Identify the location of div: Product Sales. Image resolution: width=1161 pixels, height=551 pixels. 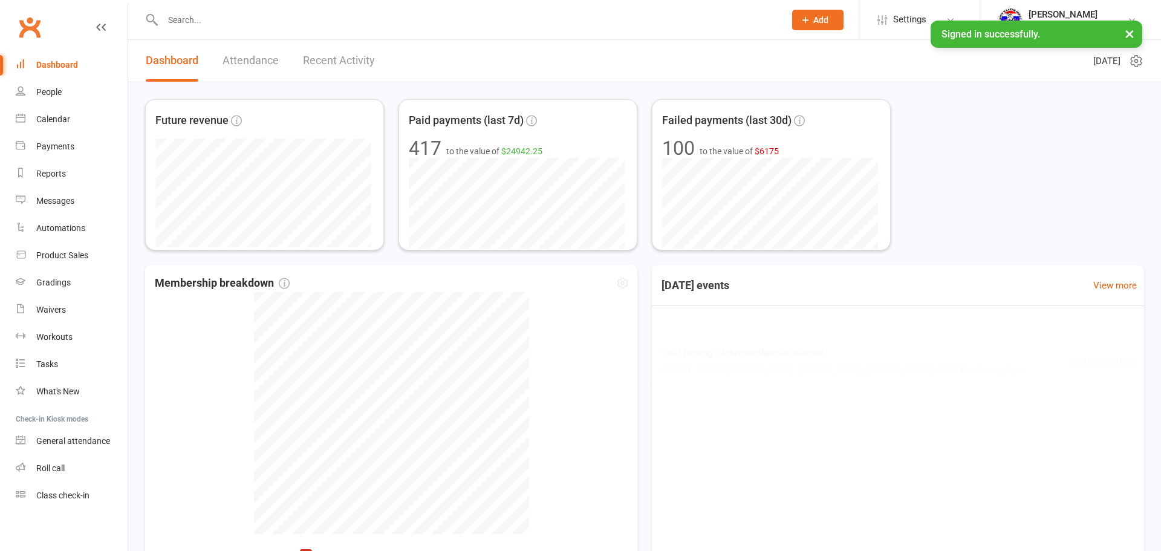
(62, 255).